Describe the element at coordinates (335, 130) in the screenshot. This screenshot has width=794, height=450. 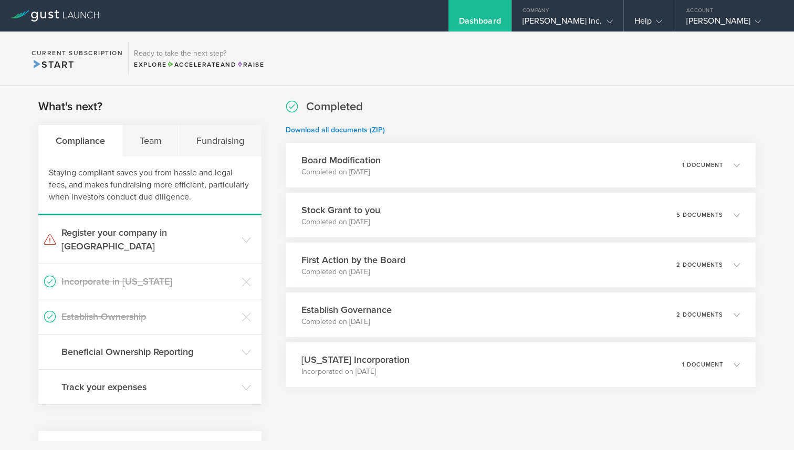
I see `a: Download all documents (ZIP)` at that location.